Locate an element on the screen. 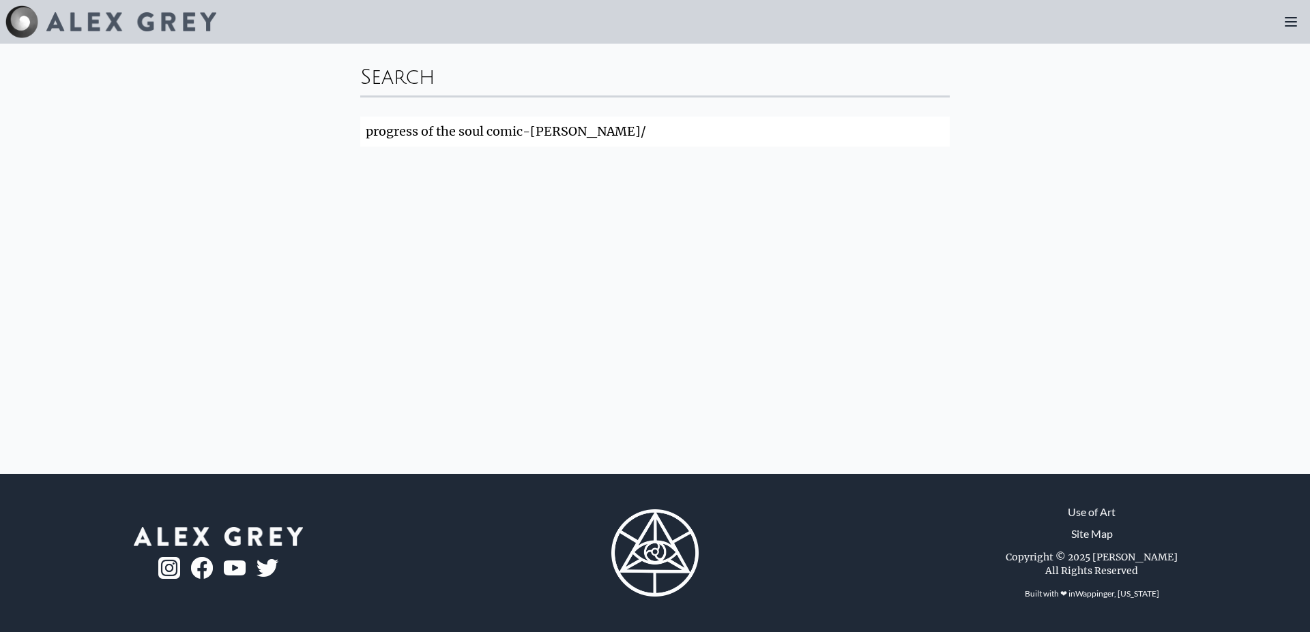 The height and width of the screenshot is (632, 1310). img: fb-logo.png is located at coordinates (202, 568).